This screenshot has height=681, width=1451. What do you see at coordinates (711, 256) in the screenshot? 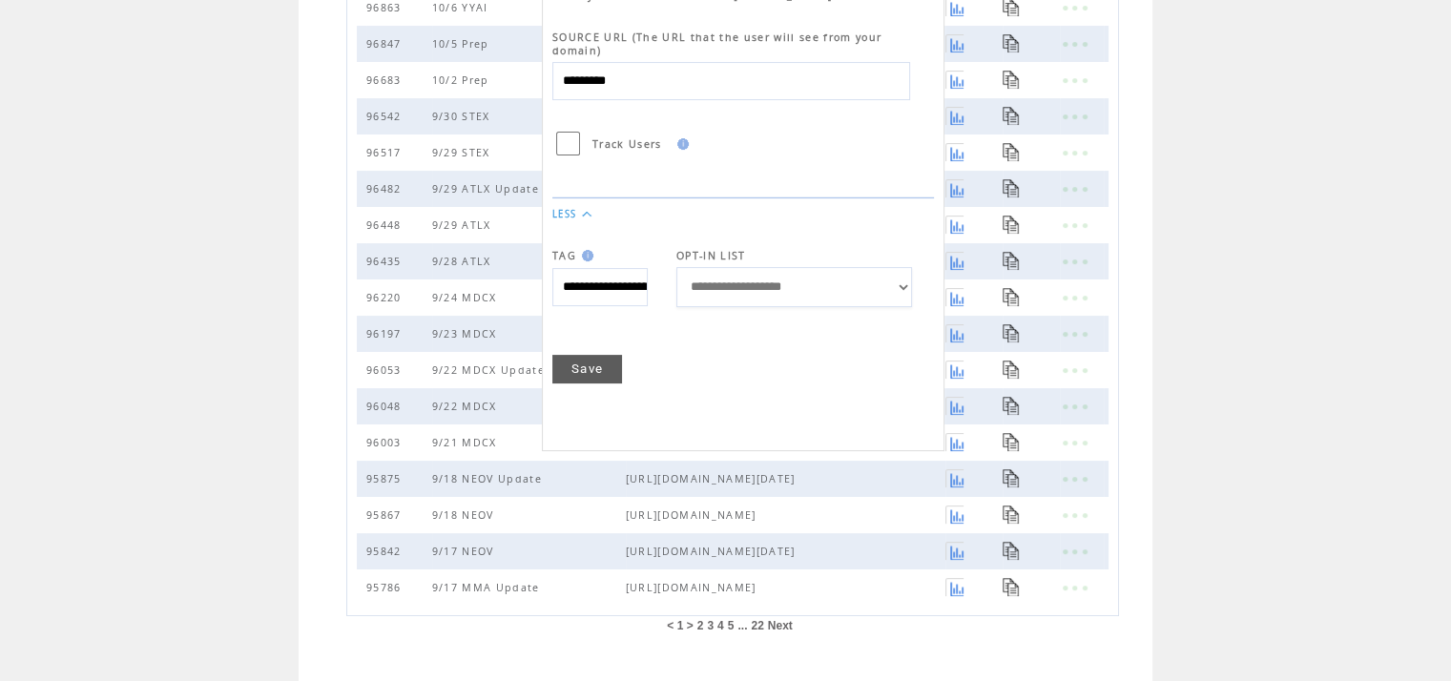
I see `span: OPT-IN LIST` at bounding box center [711, 256].